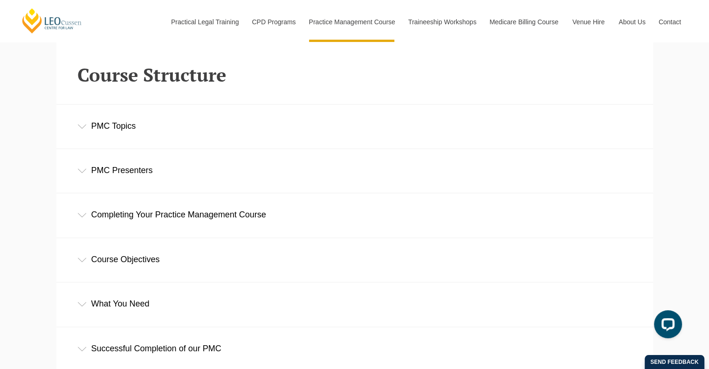  Describe the element at coordinates (670, 22) in the screenshot. I see `a: Contact` at that location.